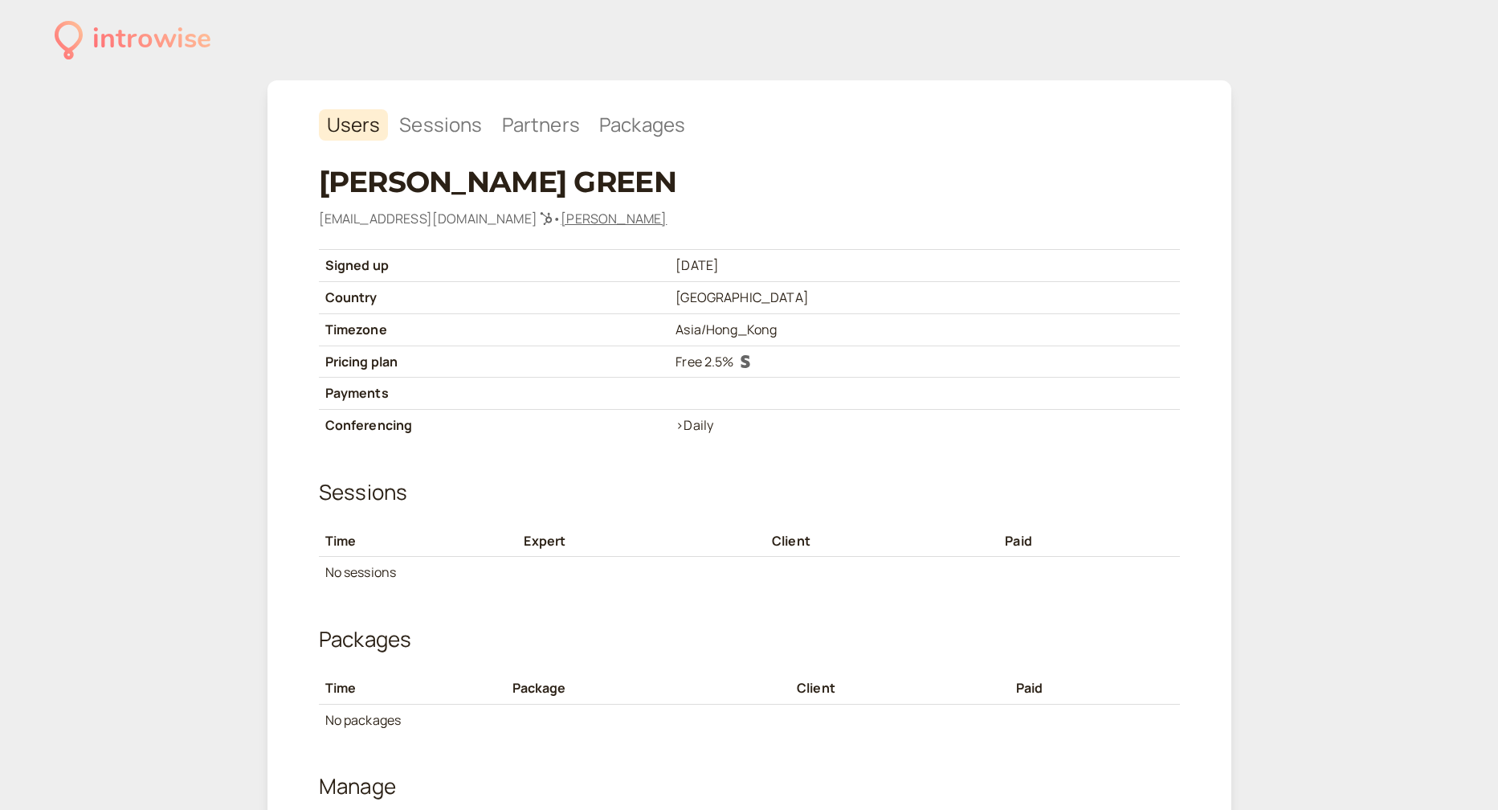 The width and height of the screenshot is (1498, 810). What do you see at coordinates (924, 362) in the screenshot?
I see `td: Free 2.5%` at bounding box center [924, 362].